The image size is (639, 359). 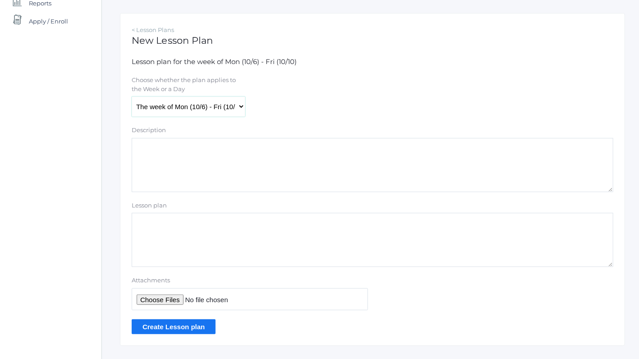 What do you see at coordinates (149, 206) in the screenshot?
I see `label: Lesson plan` at bounding box center [149, 206].